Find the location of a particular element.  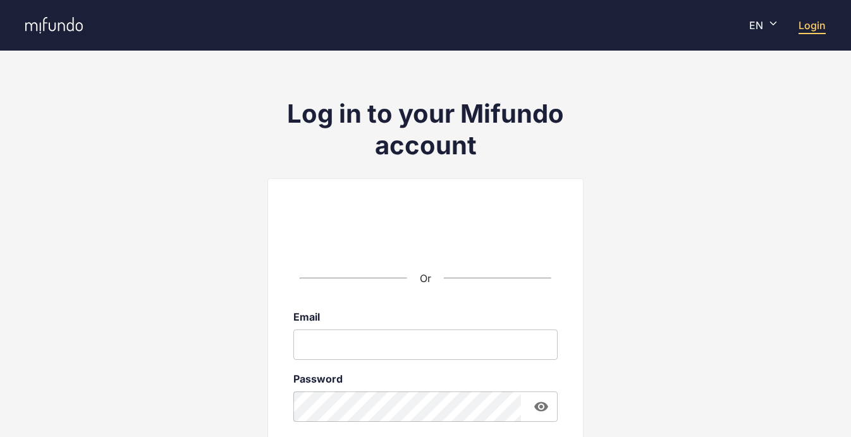

label: Password is located at coordinates (426, 379).